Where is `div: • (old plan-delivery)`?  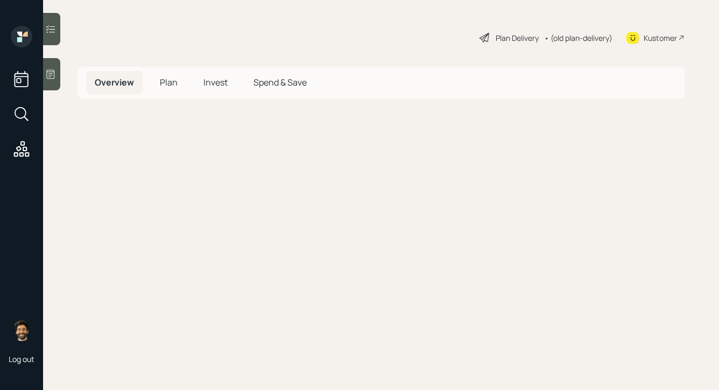 div: • (old plan-delivery) is located at coordinates (578, 38).